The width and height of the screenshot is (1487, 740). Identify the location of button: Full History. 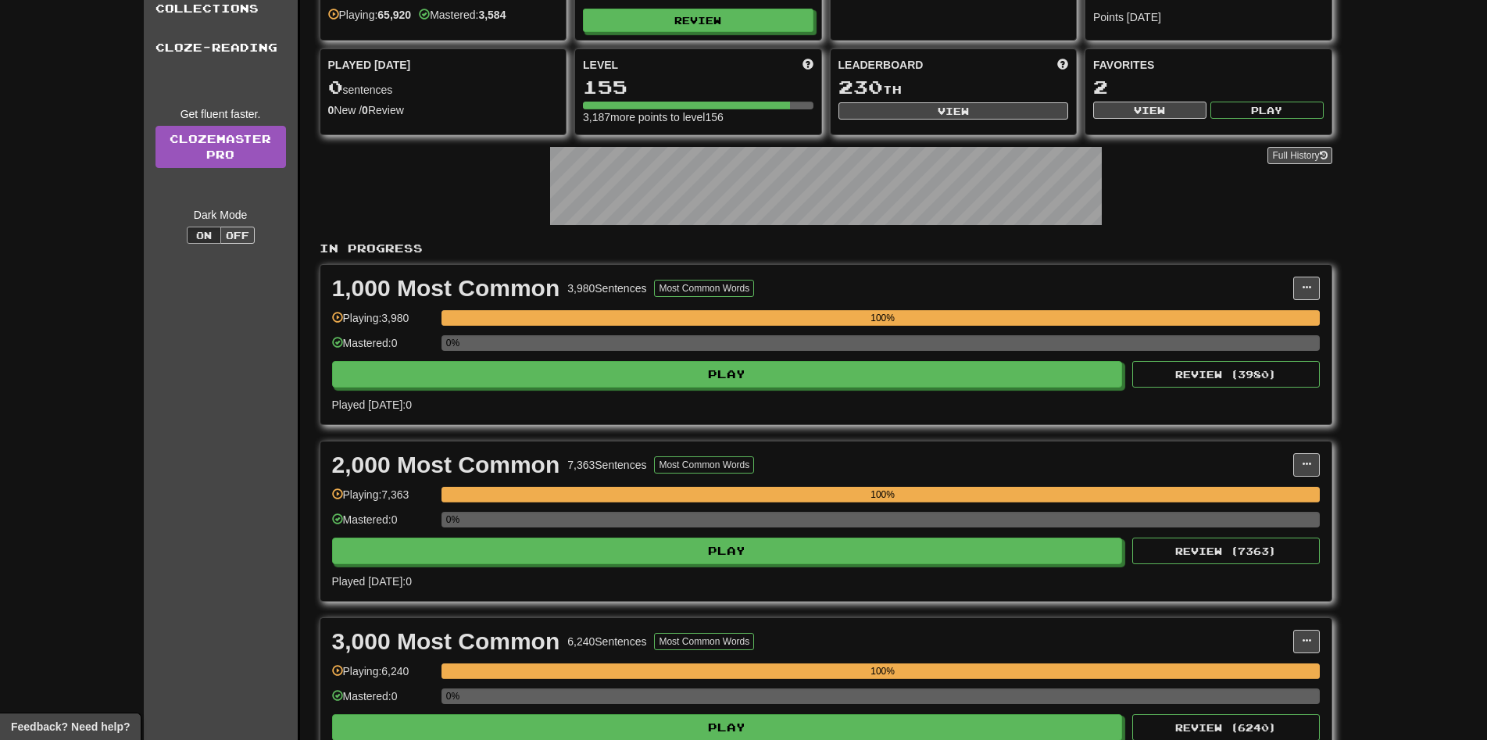
(1300, 156).